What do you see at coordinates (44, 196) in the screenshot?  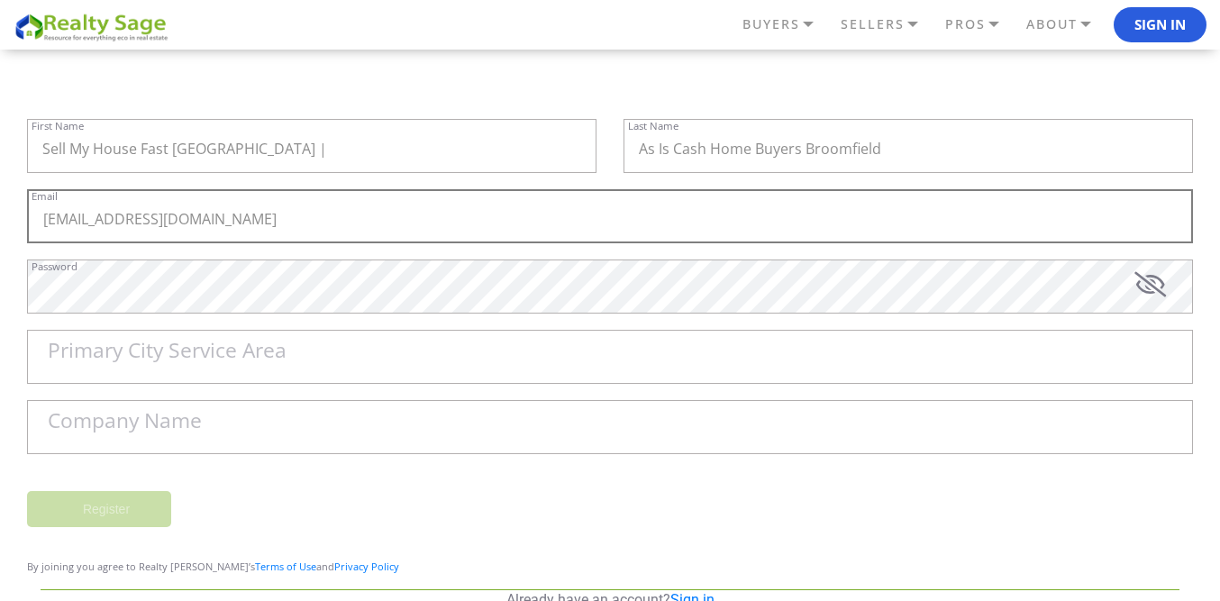 I see `label: Email` at bounding box center [44, 196].